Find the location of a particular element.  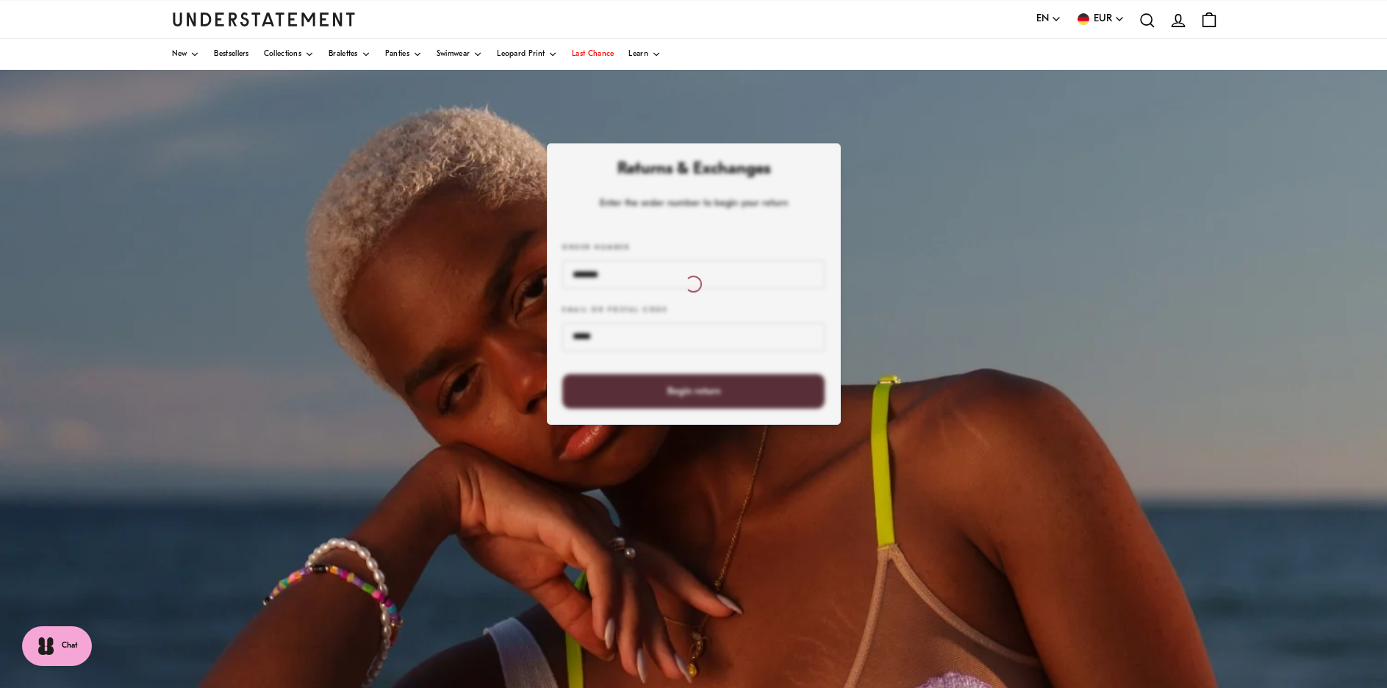

span: Bestsellers is located at coordinates (231, 54).